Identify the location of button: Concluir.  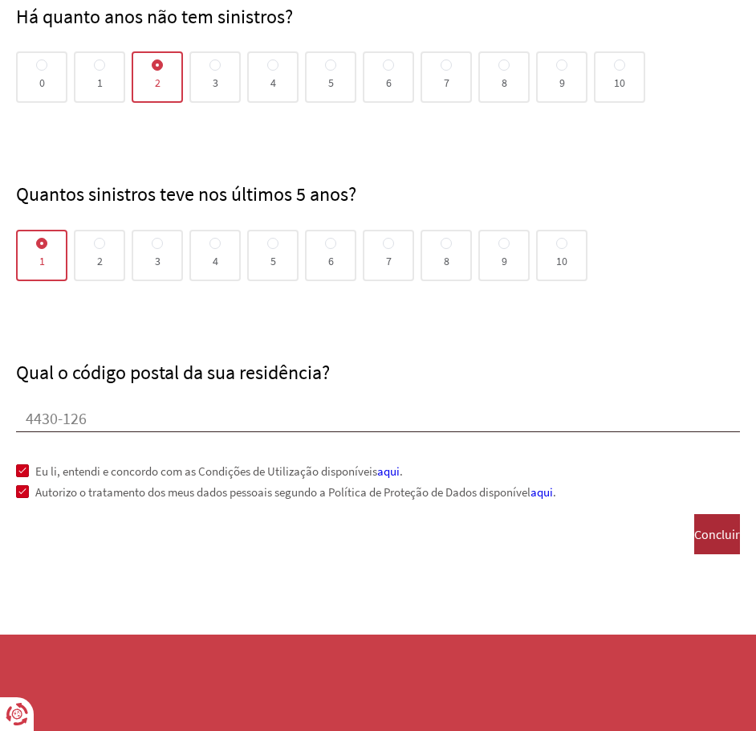
(717, 534).